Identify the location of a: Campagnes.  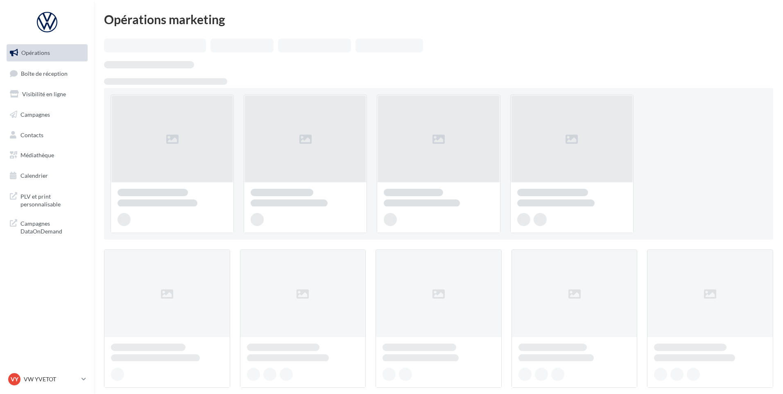
(47, 115).